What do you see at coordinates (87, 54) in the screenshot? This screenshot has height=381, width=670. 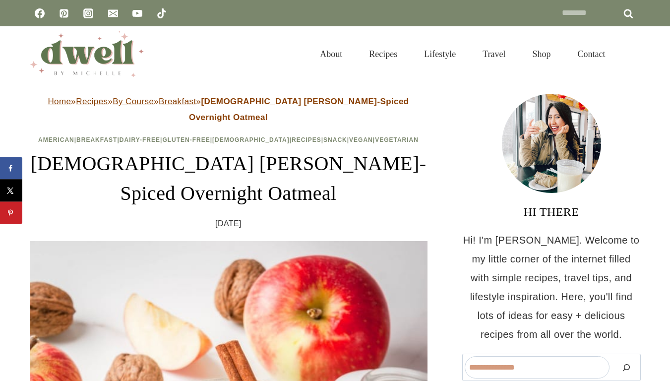 I see `img: DWELL by michelle` at bounding box center [87, 54].